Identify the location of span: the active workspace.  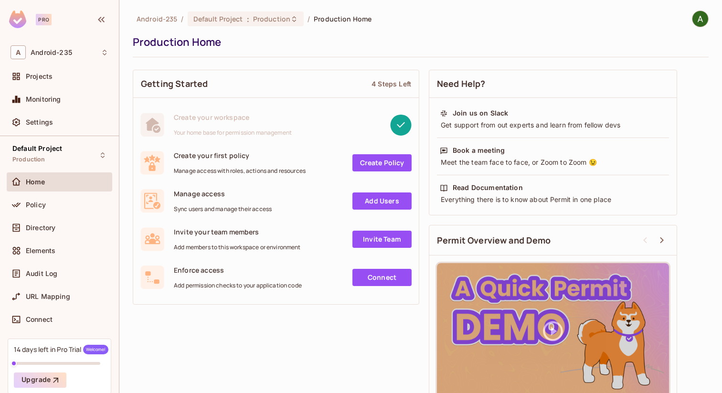
(157, 19).